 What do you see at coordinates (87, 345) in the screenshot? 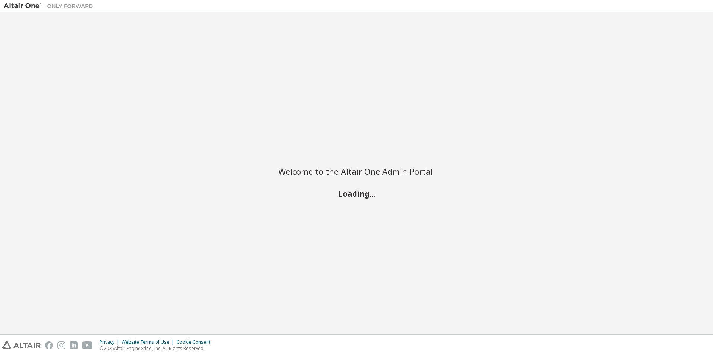
I see `img: youtube.svg` at bounding box center [87, 345].